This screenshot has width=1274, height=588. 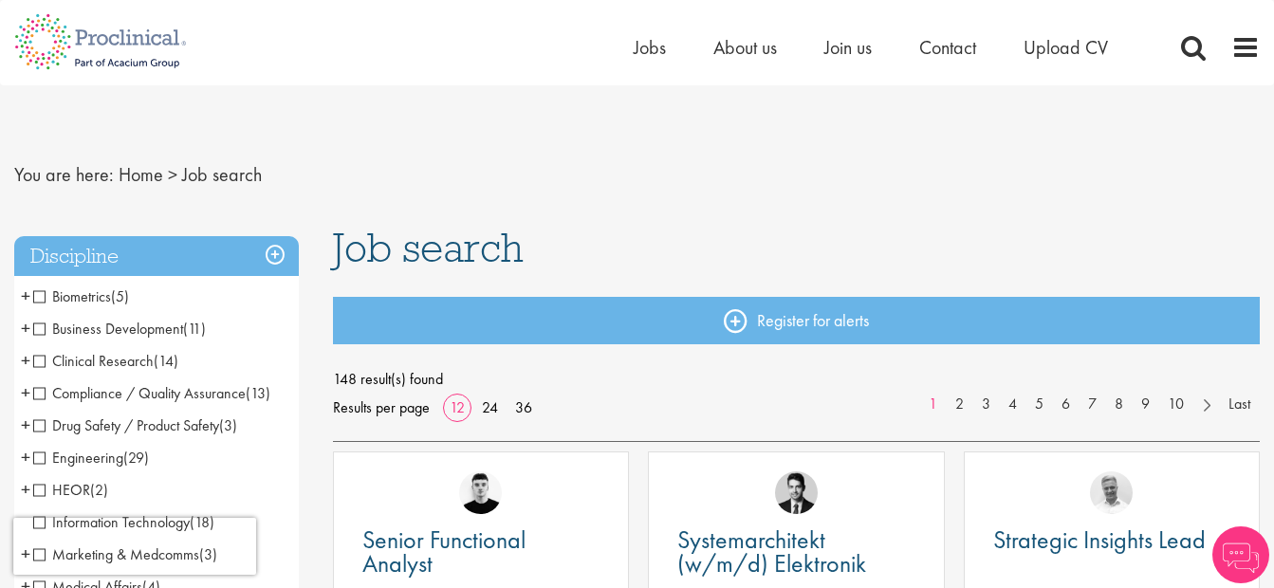 I want to click on span: (18), so click(x=202, y=522).